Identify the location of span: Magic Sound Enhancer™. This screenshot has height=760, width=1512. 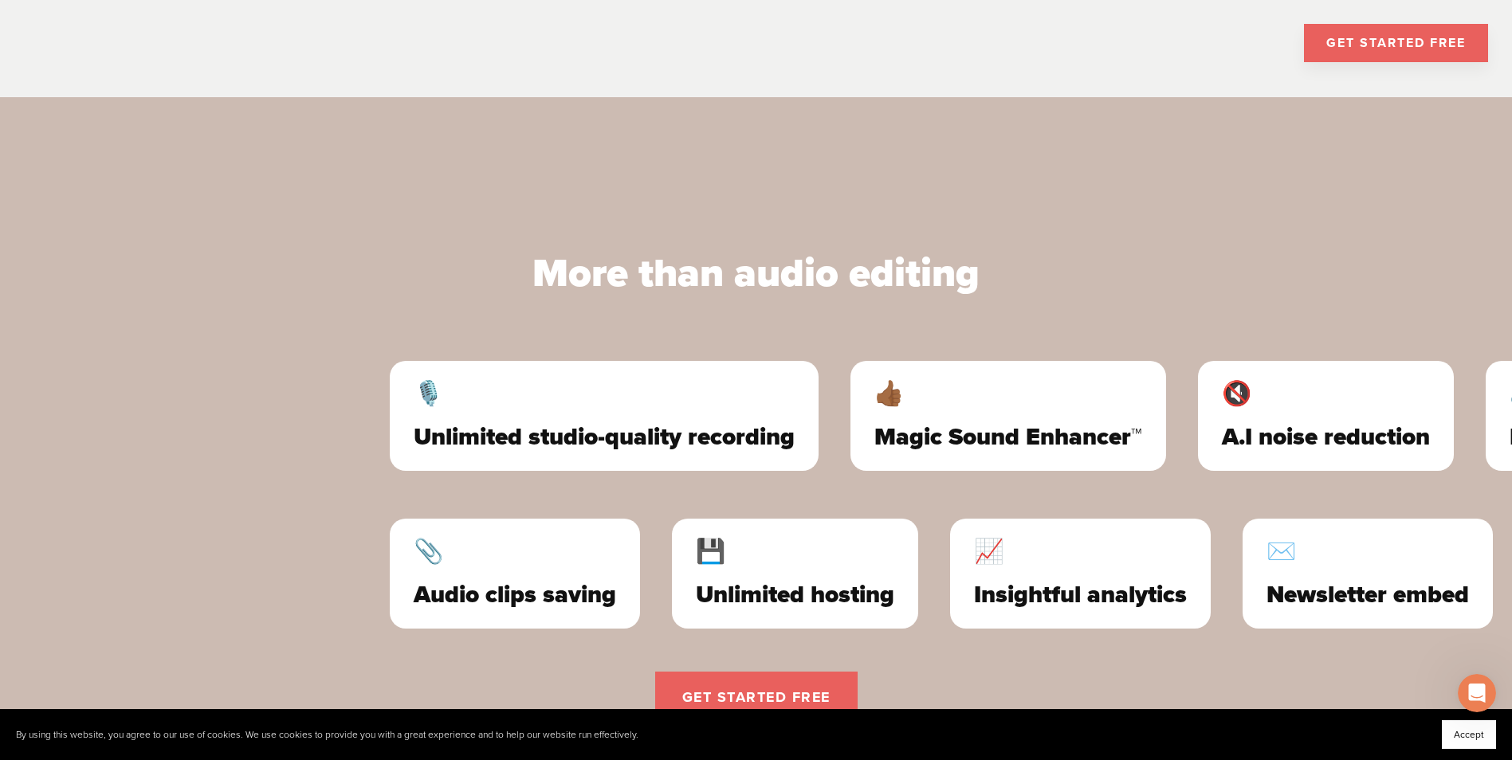
(1006, 438).